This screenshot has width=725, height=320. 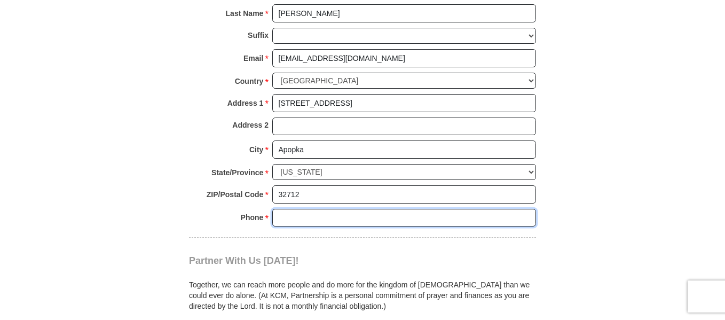 I want to click on strong: ZIP/Postal Code, so click(x=235, y=194).